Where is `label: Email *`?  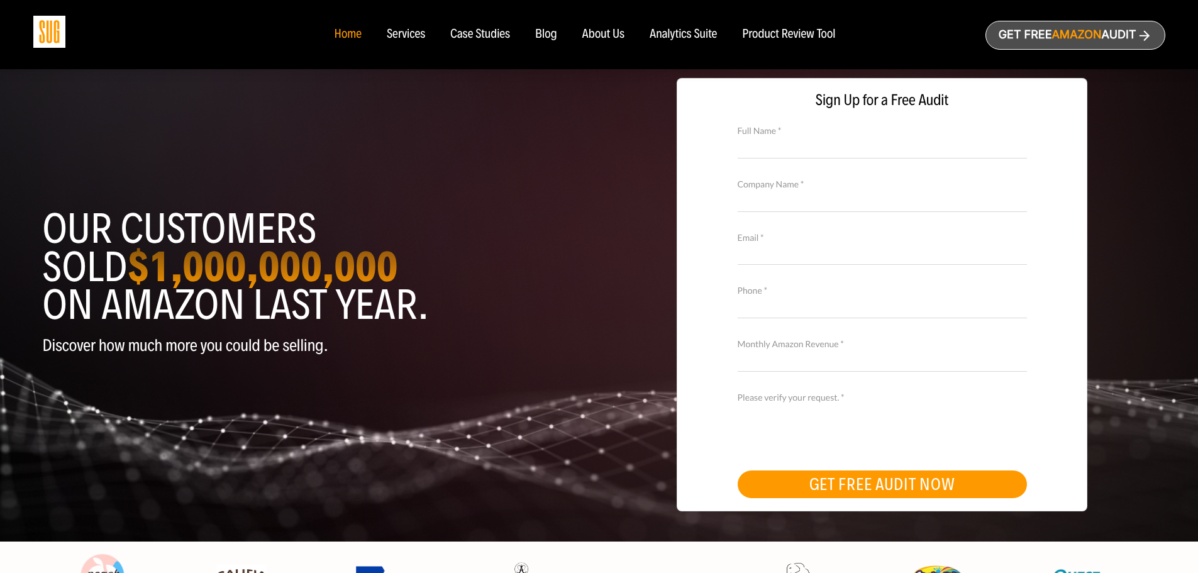
label: Email * is located at coordinates (882, 238).